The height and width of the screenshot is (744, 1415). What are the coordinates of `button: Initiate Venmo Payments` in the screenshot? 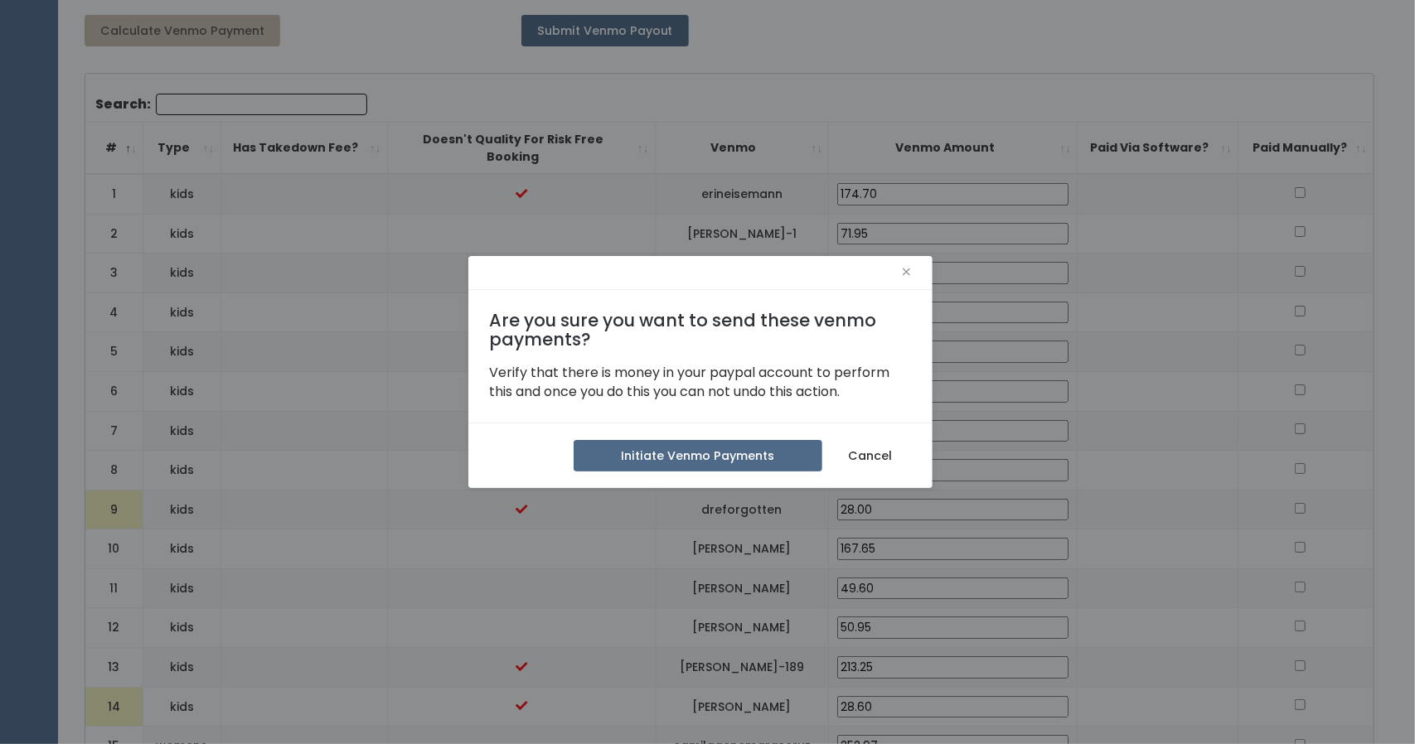 It's located at (698, 456).